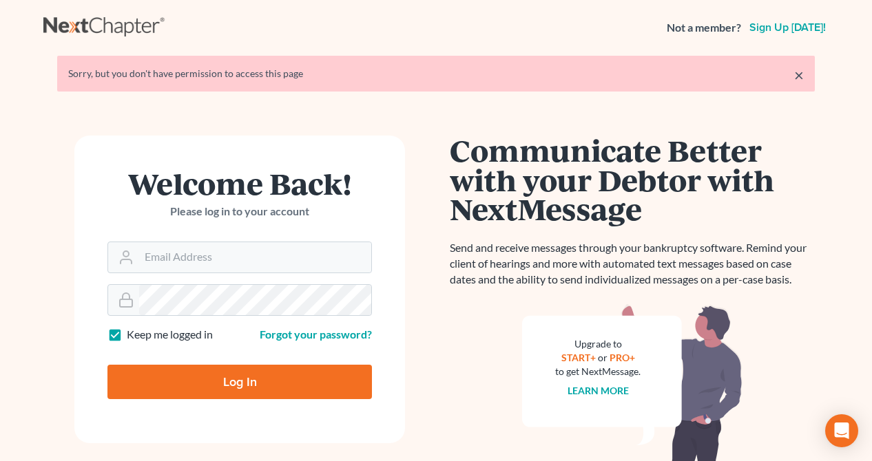  I want to click on a: Forgot your password?, so click(315, 334).